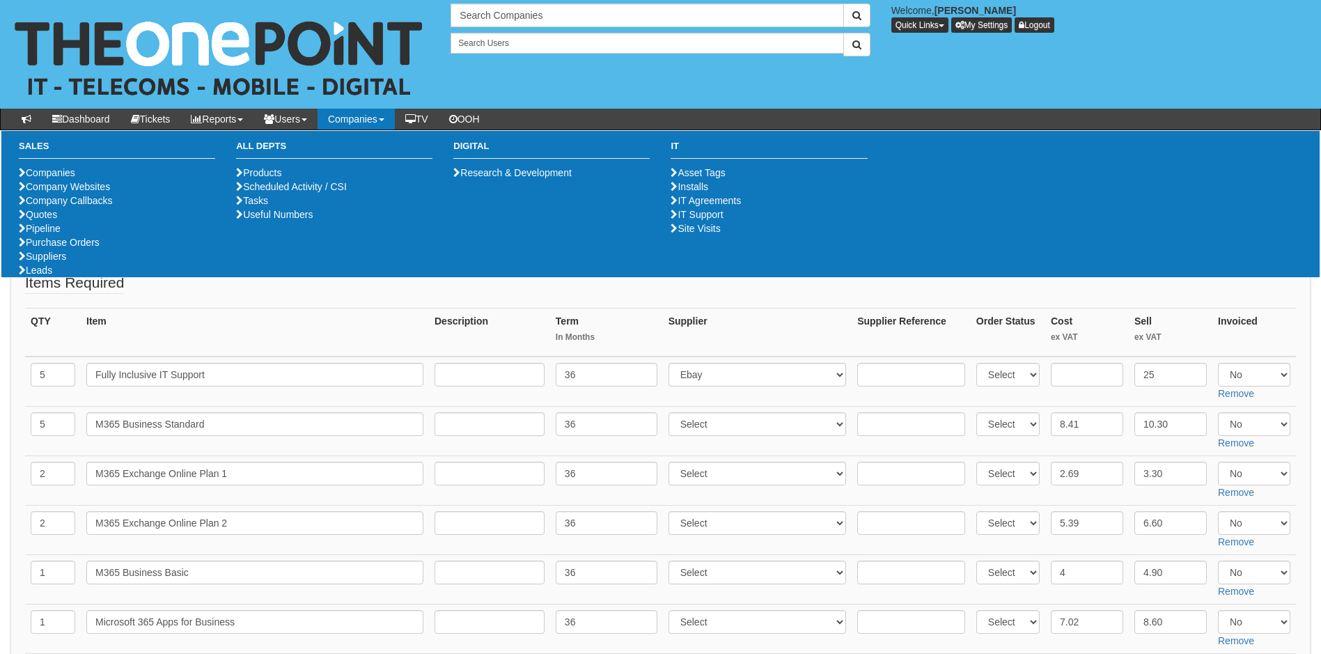 The width and height of the screenshot is (1321, 654). What do you see at coordinates (689, 187) in the screenshot?
I see `a: Installs` at bounding box center [689, 187].